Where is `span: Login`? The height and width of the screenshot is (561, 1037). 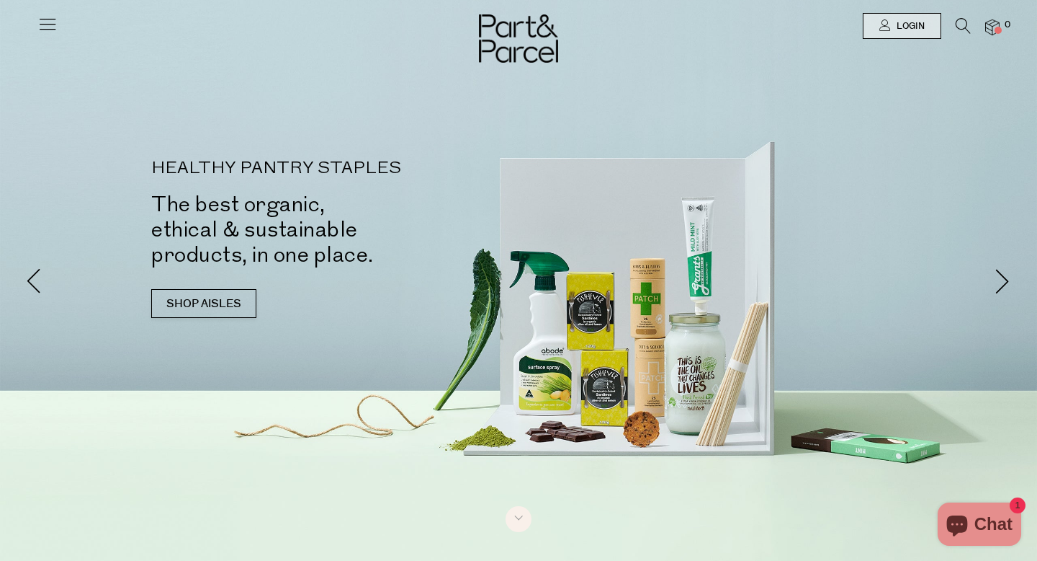
span: Login is located at coordinates (909, 26).